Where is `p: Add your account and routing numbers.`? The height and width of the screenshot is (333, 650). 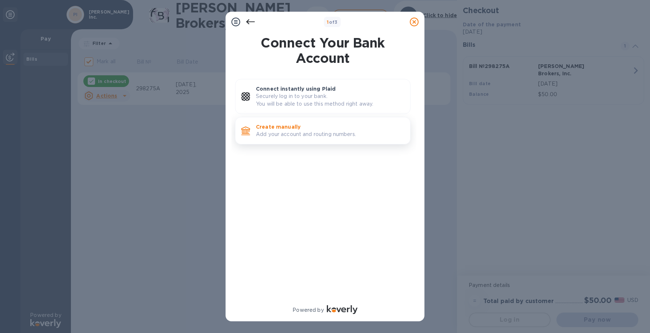 p: Add your account and routing numbers. is located at coordinates (330, 134).